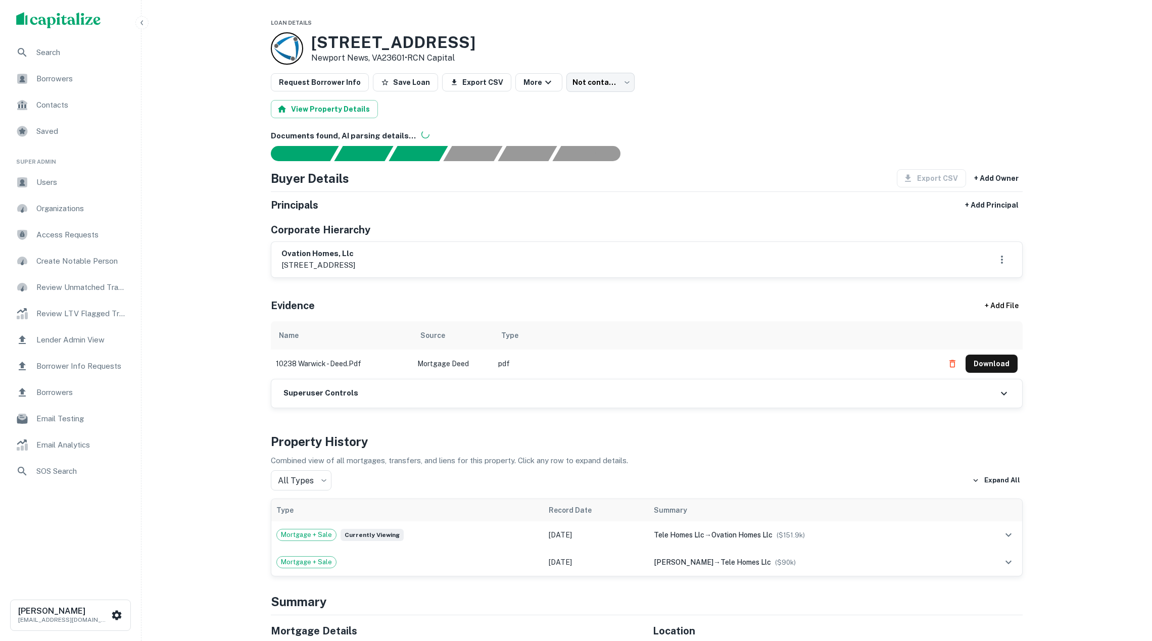 Image resolution: width=1152 pixels, height=641 pixels. Describe the element at coordinates (81, 105) in the screenshot. I see `span: Contacts` at that location.